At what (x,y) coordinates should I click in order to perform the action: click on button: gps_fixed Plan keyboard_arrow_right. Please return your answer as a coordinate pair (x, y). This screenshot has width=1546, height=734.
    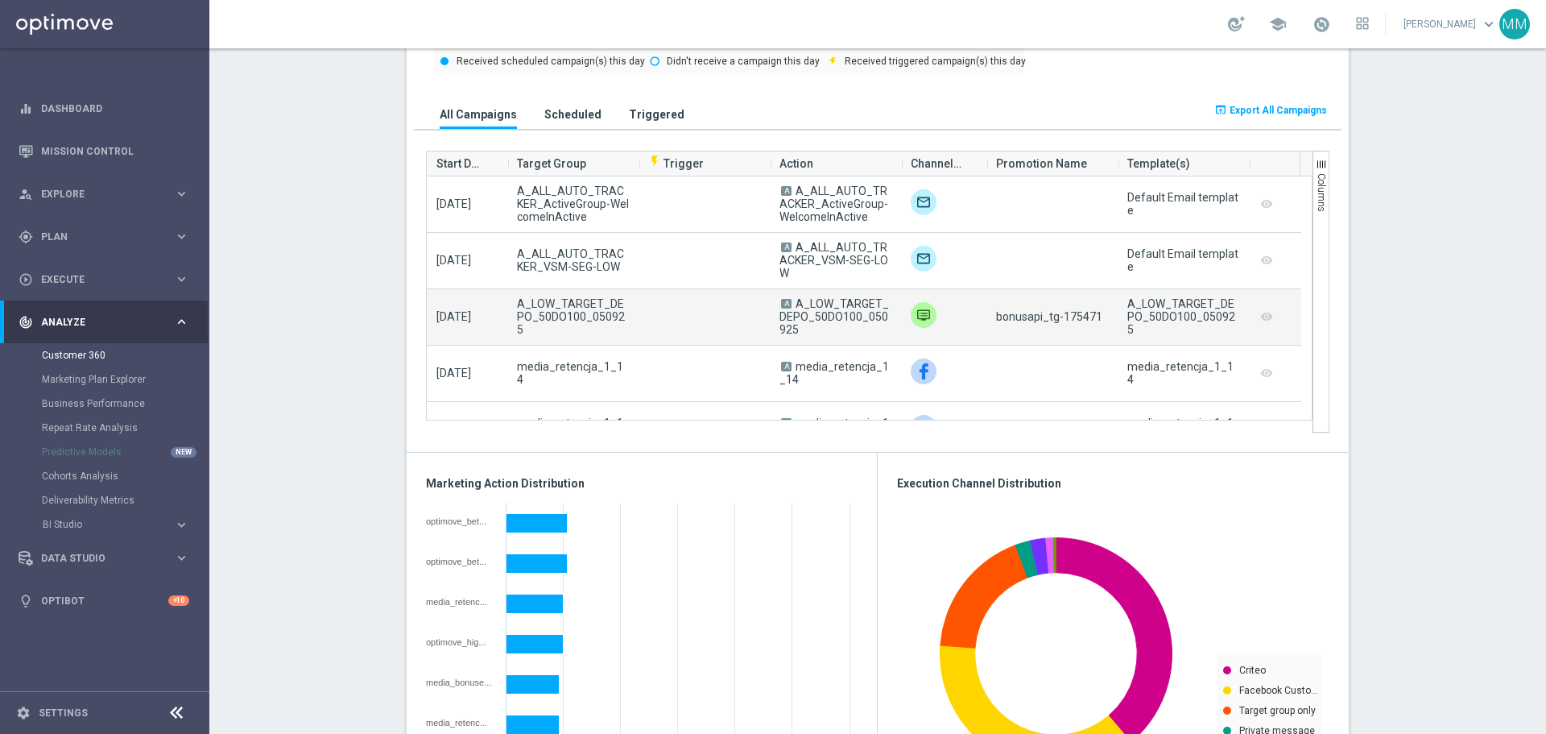
    Looking at the image, I should click on (104, 237).